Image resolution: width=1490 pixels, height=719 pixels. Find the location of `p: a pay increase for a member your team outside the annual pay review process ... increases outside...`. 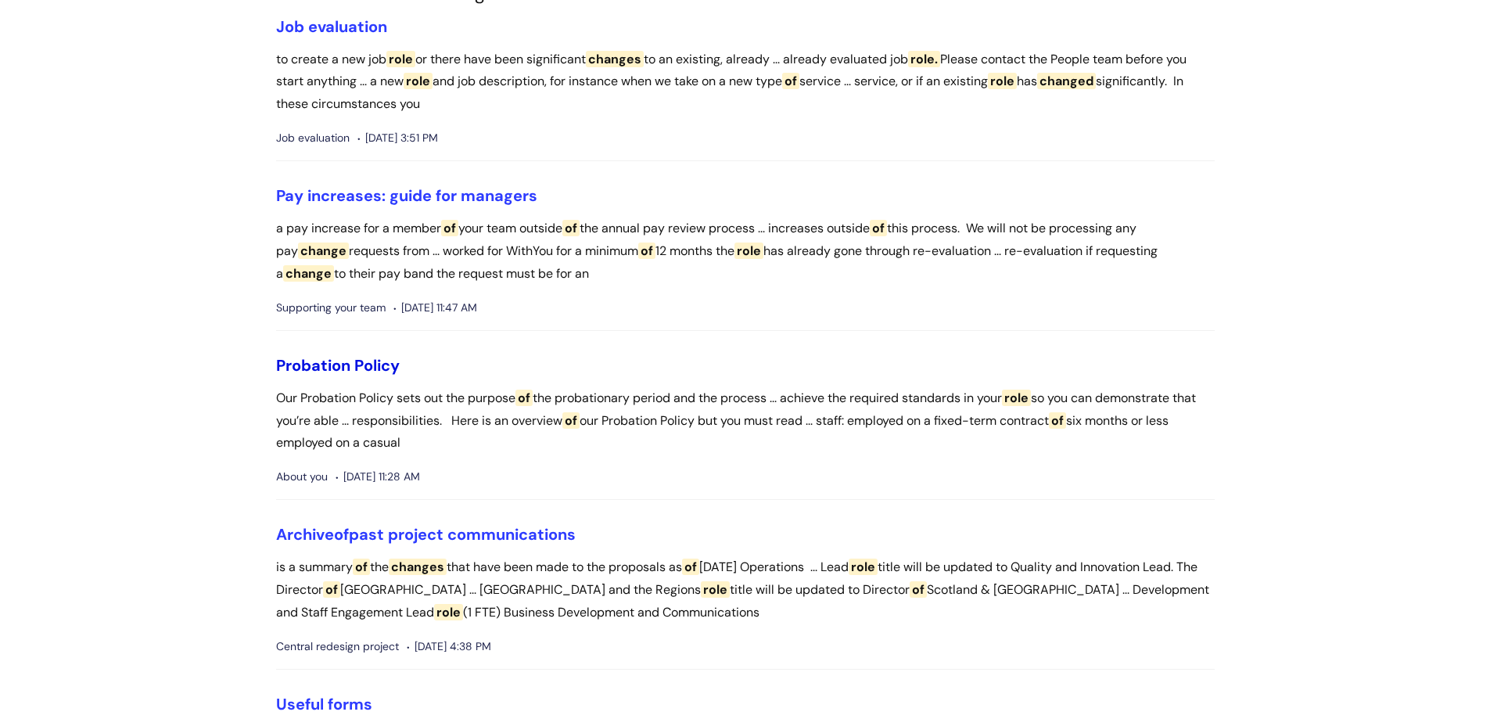

p: a pay increase for a member your team outside the annual pay review process ... increases outside... is located at coordinates (745, 251).